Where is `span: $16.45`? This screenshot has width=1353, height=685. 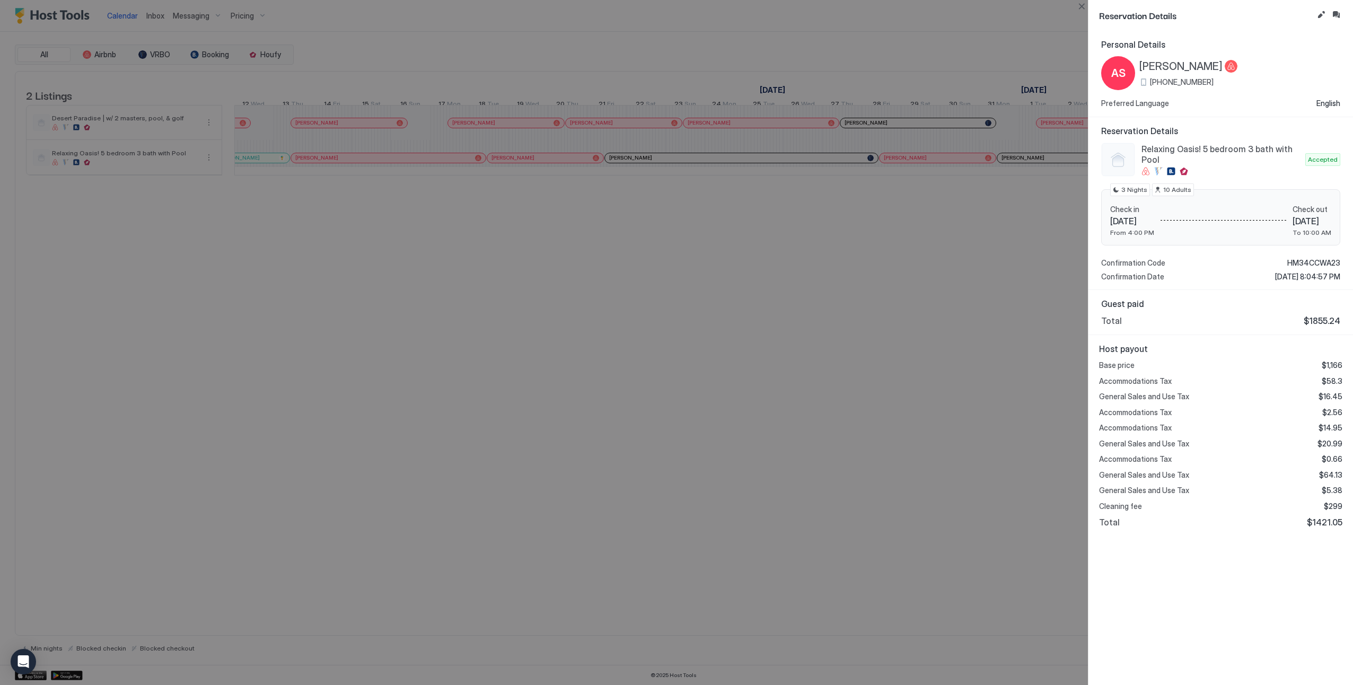
span: $16.45 is located at coordinates (1330, 396).